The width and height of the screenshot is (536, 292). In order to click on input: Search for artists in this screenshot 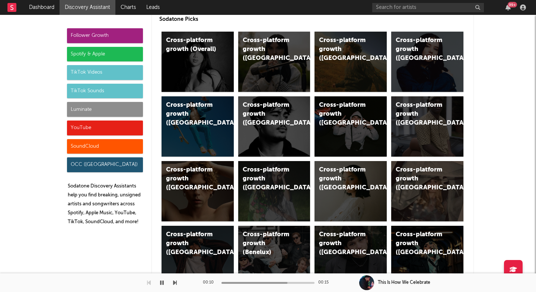, I will do `click(428, 7)`.